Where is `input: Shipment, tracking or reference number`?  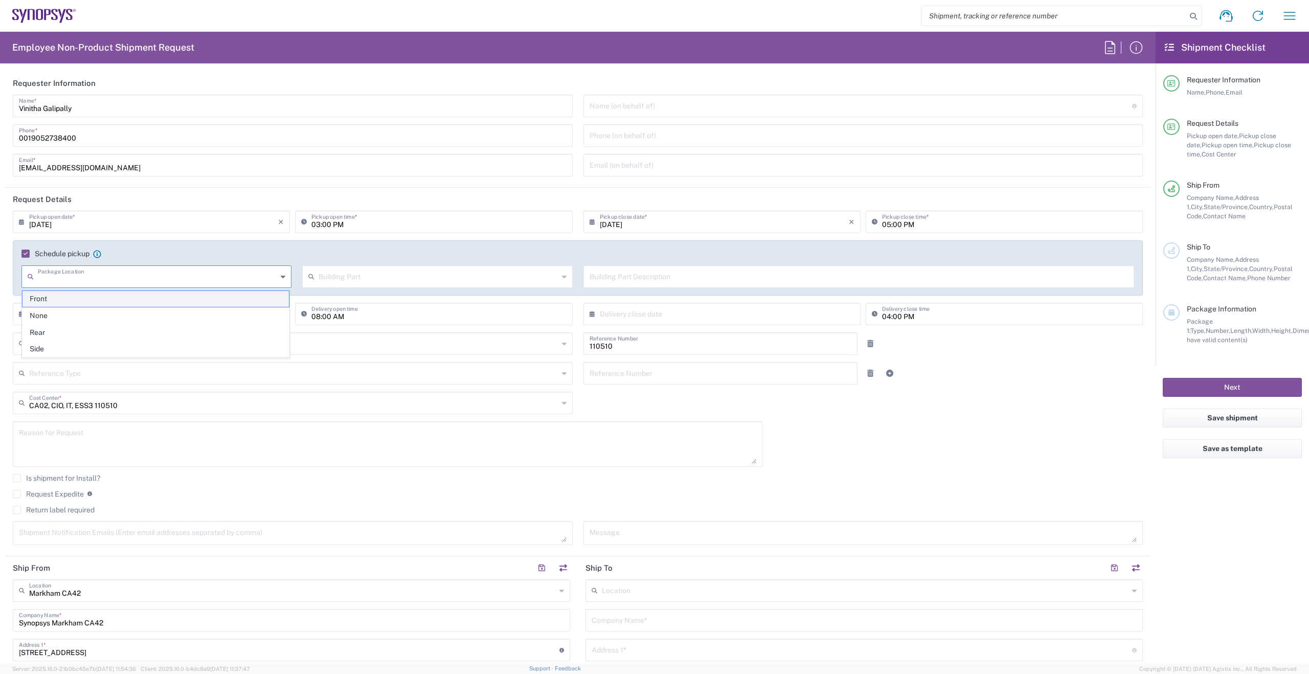 input: Shipment, tracking or reference number is located at coordinates (1054, 16).